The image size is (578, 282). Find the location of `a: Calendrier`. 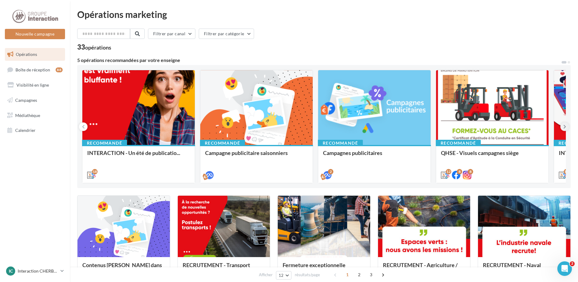

a: Calendrier is located at coordinates (35, 130).